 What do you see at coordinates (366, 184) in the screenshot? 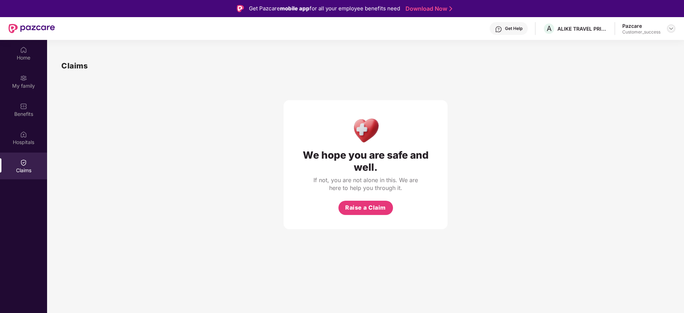
I see `div: If not, you are not alone in this. We are here to help you through it.` at bounding box center [366, 184].